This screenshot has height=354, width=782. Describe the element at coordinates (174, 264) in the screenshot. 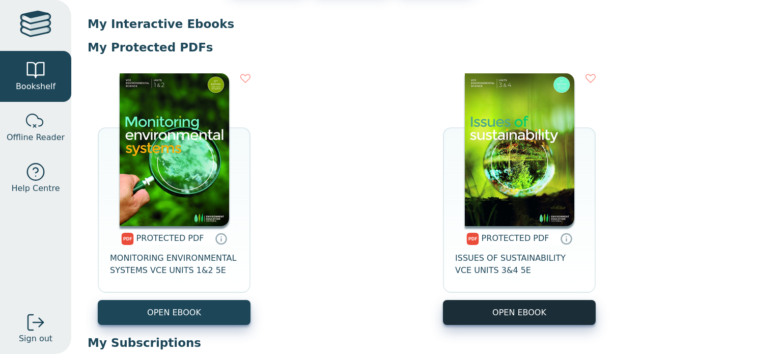

I see `span: MONITORING ENVIRONMENTAL SYSTEMS VCE UNITS 1&2 5E` at that location.